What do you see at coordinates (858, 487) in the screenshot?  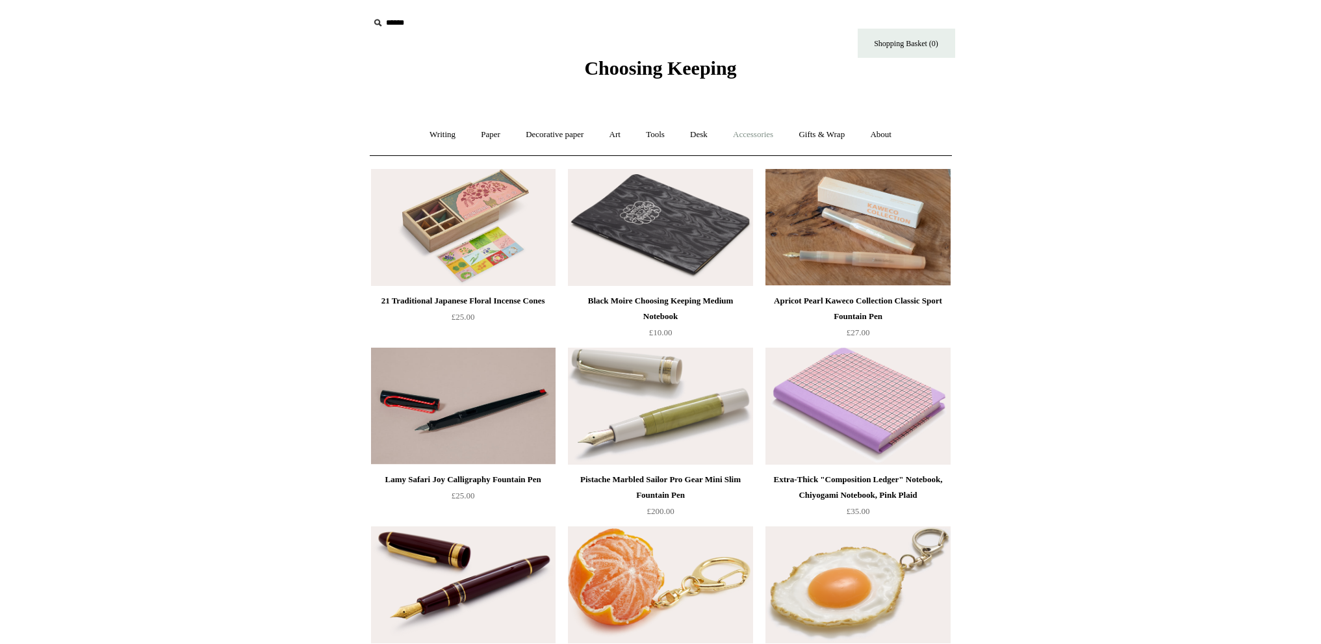 I see `div: Extra-Thick "Composition Ledger" Notebook, Chiyogami Notebook, Pink Plaid` at bounding box center [858, 487].